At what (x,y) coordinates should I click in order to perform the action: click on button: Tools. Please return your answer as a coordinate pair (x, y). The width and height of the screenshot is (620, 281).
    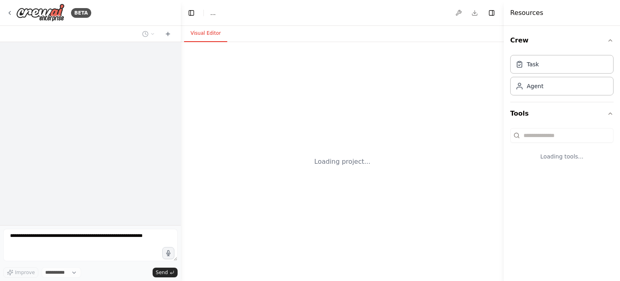
    Looking at the image, I should click on (562, 113).